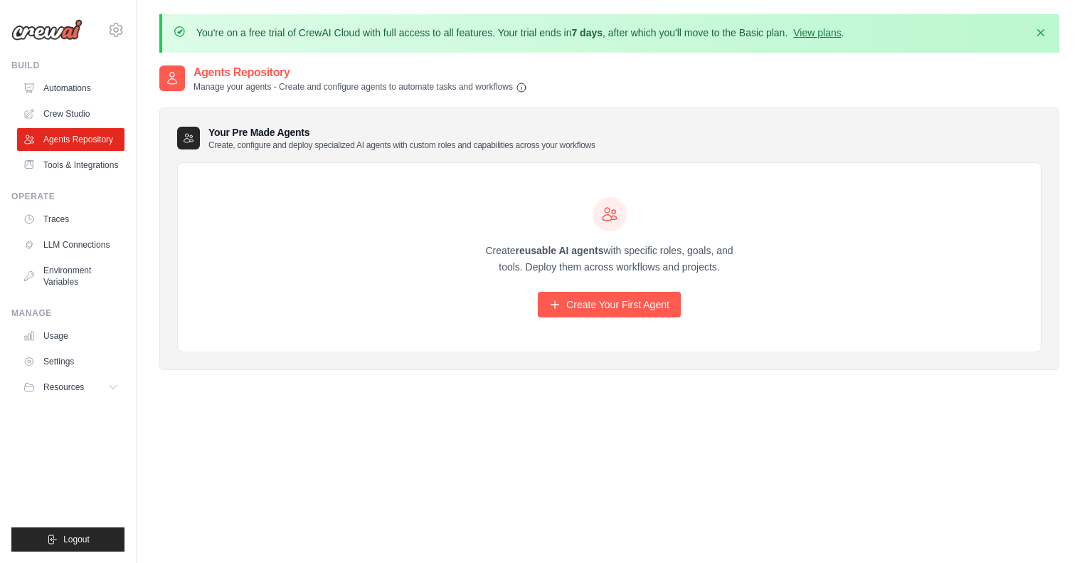 The width and height of the screenshot is (1082, 563). Describe the element at coordinates (68, 313) in the screenshot. I see `div: Manage` at that location.